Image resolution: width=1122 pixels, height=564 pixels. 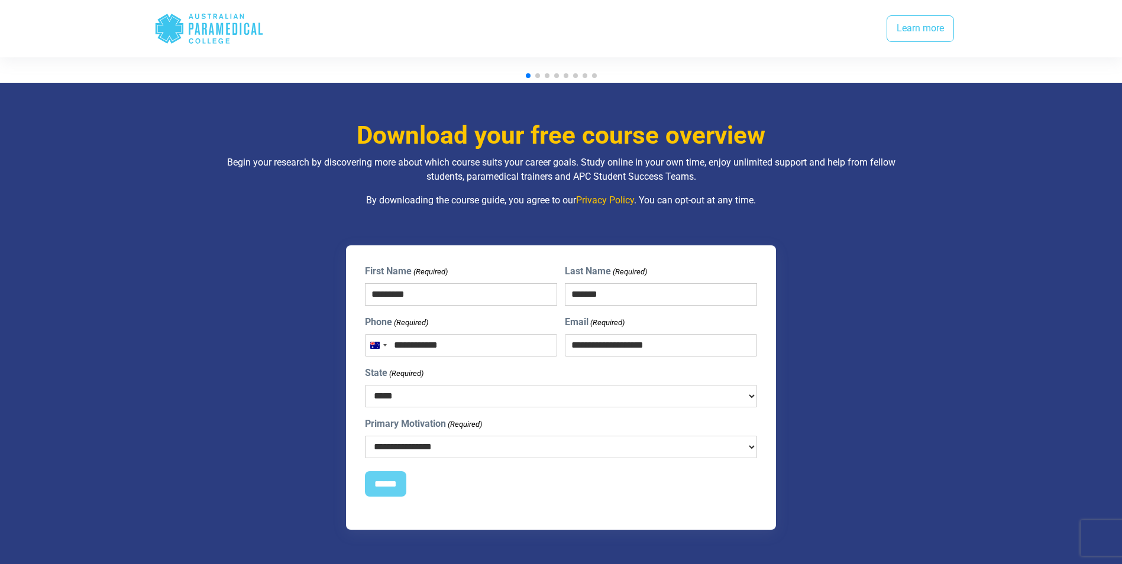 I want to click on button: Selected country, so click(x=378, y=345).